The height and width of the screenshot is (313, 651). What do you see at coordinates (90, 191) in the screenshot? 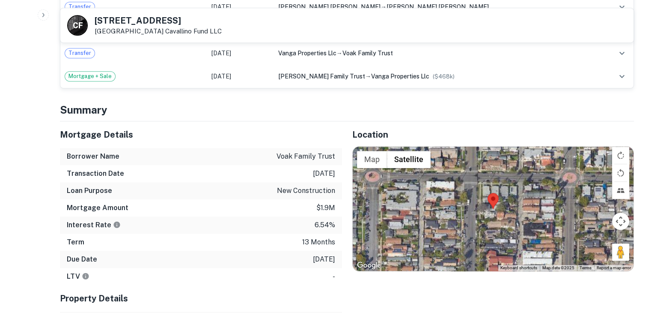
I see `h6: Loan Purpose` at bounding box center [90, 191].